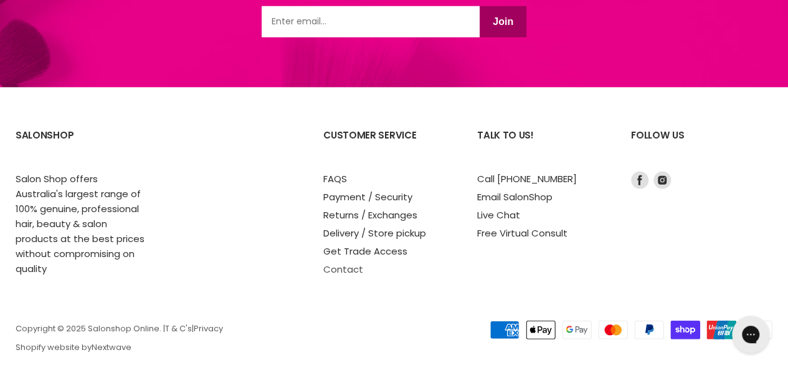  What do you see at coordinates (371, 22) in the screenshot?
I see `input: Email` at bounding box center [371, 22].